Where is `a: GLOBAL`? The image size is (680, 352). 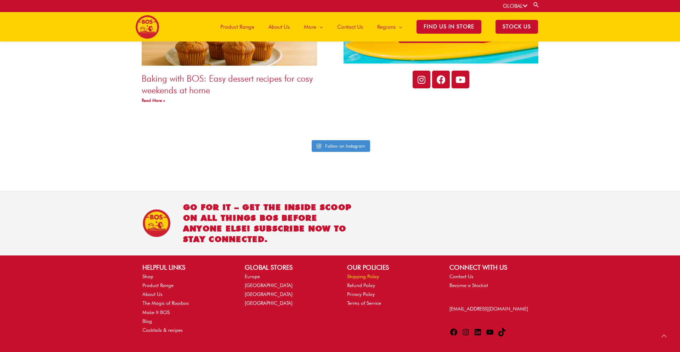 a: GLOBAL is located at coordinates (515, 6).